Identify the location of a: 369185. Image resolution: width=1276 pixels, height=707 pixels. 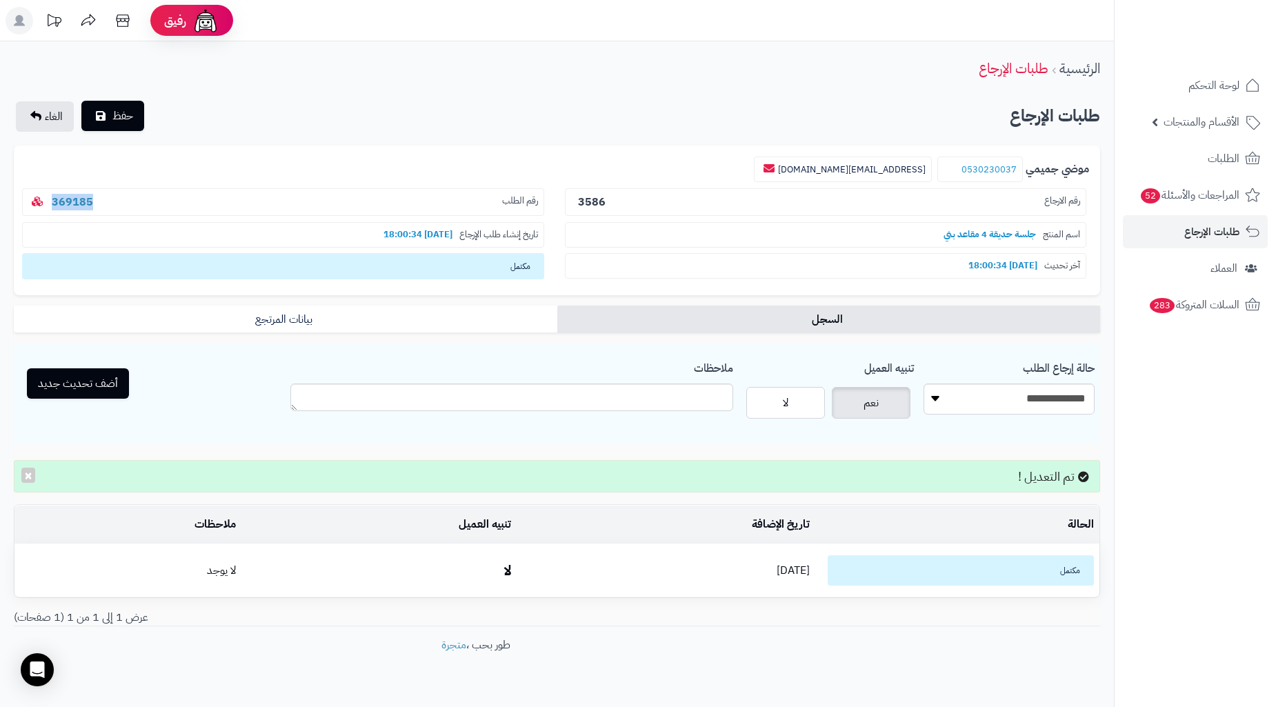
(72, 202).